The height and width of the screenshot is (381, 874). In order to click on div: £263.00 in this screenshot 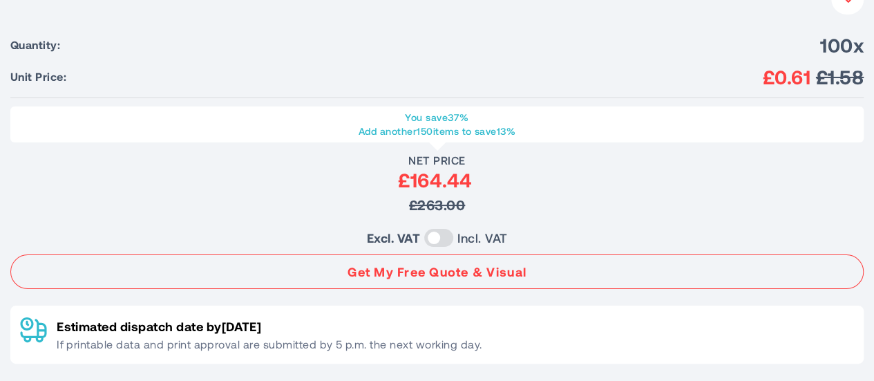, I will do `click(437, 205)`.